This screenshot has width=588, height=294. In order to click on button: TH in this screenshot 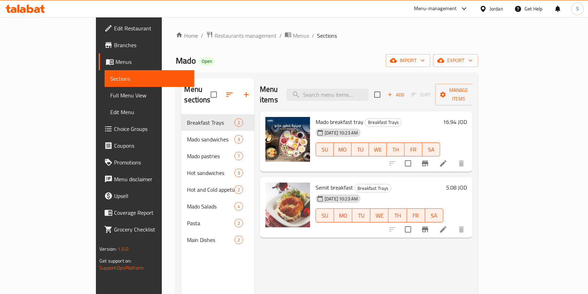, I will do `click(398, 215)`.